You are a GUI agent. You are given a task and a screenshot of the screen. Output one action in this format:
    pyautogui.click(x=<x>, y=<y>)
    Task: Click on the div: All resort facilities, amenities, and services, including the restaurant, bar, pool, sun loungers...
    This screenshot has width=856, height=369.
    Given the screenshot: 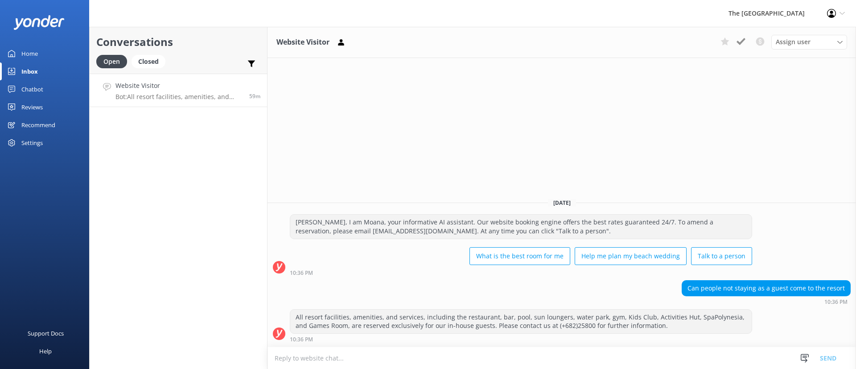 What is the action you would take?
    pyautogui.click(x=521, y=321)
    